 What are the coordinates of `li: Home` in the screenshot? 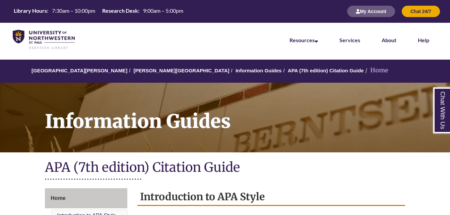 It's located at (376, 70).